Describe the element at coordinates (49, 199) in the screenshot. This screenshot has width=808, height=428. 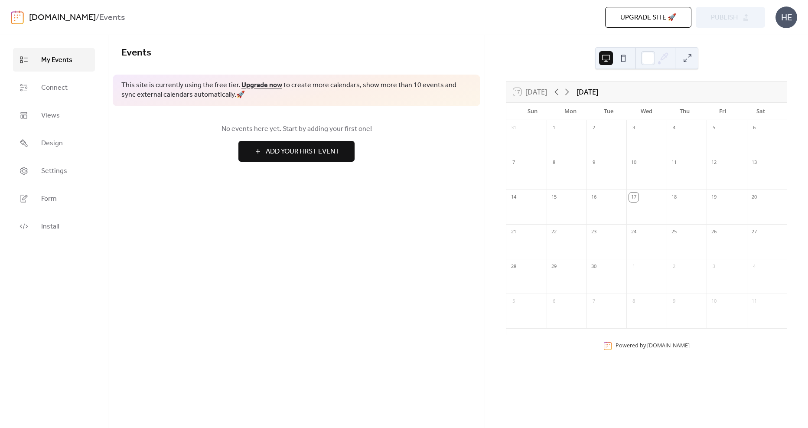
I see `span: Form` at that location.